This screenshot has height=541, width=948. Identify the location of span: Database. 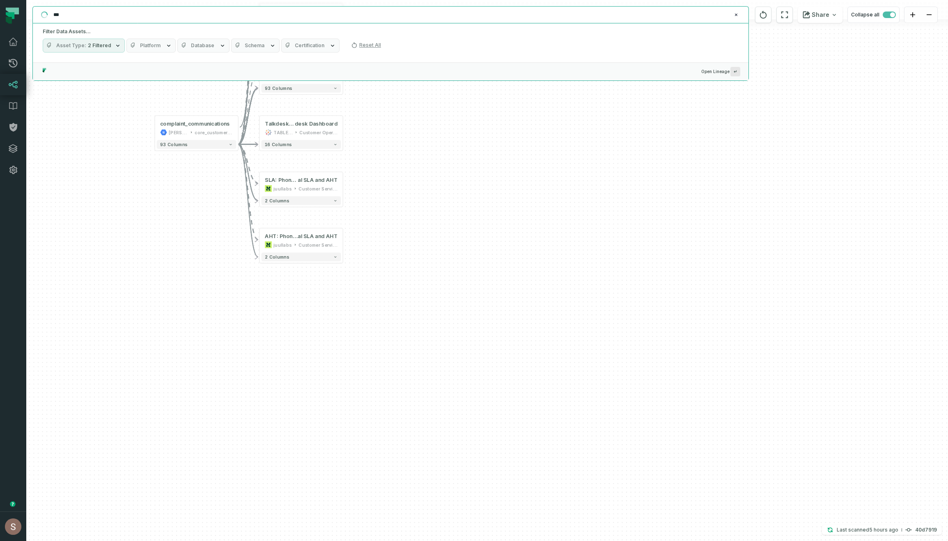
(202, 46).